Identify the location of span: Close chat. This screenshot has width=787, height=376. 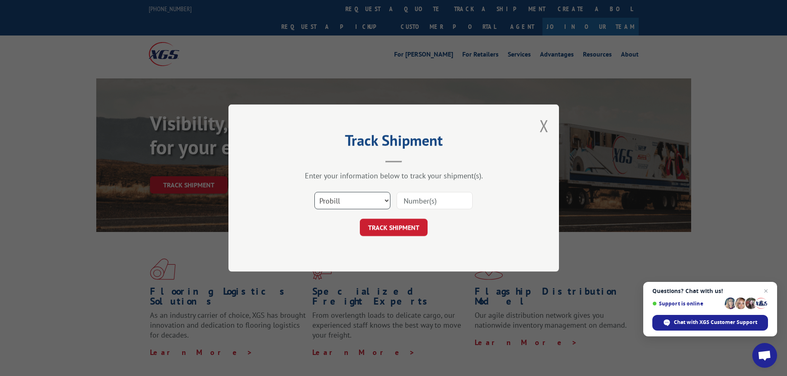
(765, 291).